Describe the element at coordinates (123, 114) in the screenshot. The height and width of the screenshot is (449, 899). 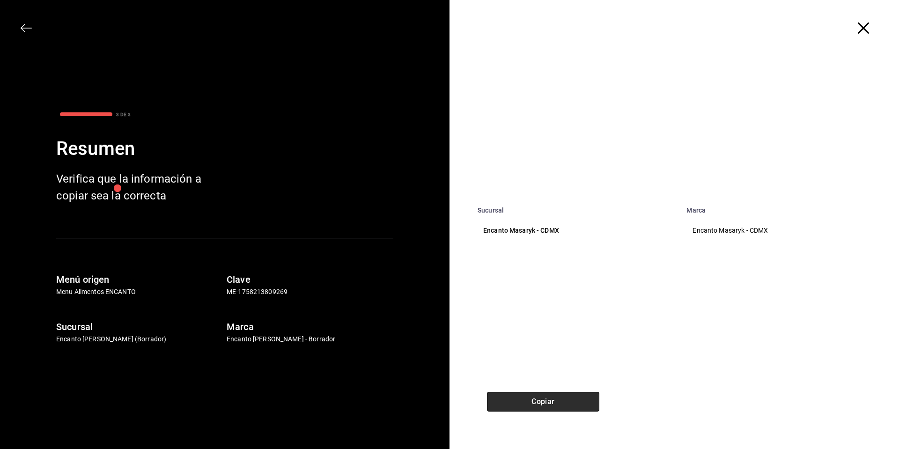
I see `div: 3 DE 3` at that location.